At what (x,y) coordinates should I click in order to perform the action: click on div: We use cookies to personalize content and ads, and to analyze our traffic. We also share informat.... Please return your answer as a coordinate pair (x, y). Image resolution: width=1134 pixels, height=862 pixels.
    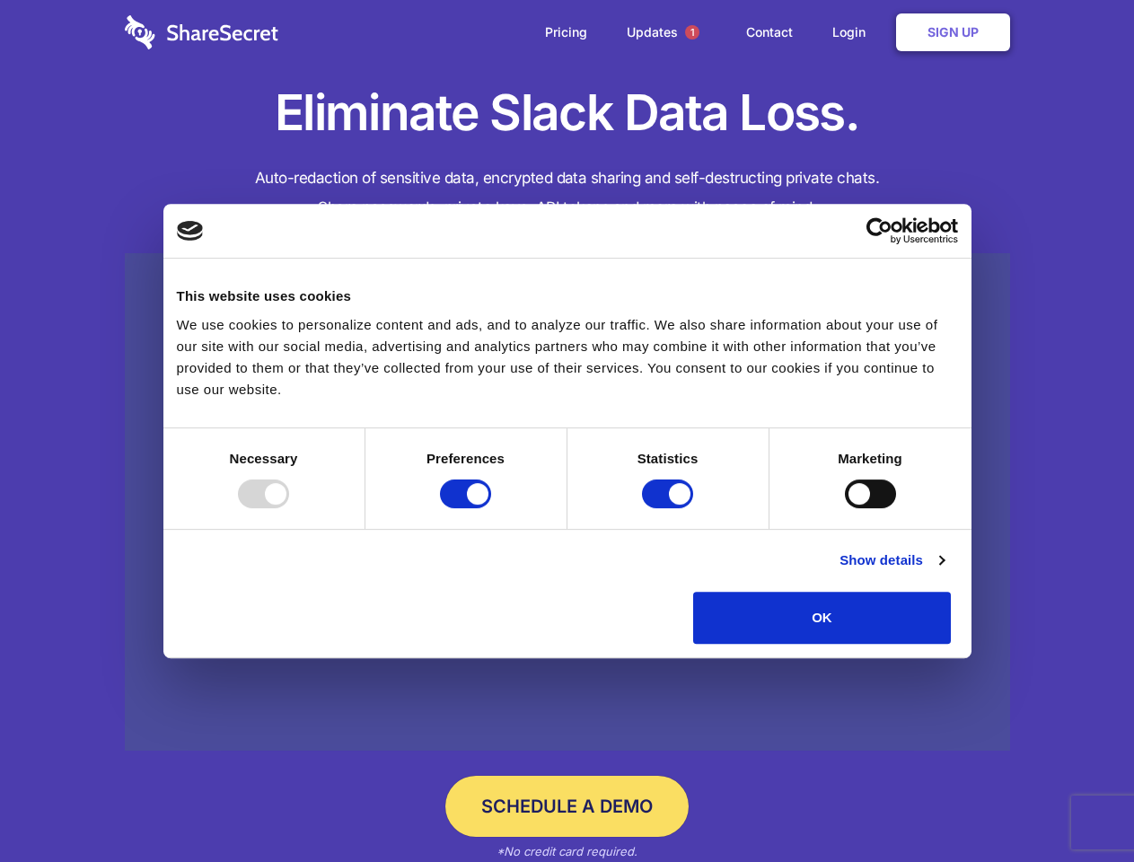
    Looking at the image, I should click on (567, 357).